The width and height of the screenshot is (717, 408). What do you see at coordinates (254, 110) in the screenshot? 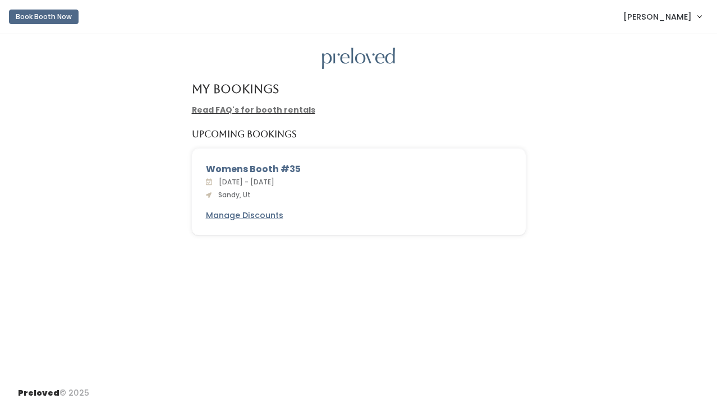
I see `a: Read FAQ's for booth rentals` at bounding box center [254, 110].